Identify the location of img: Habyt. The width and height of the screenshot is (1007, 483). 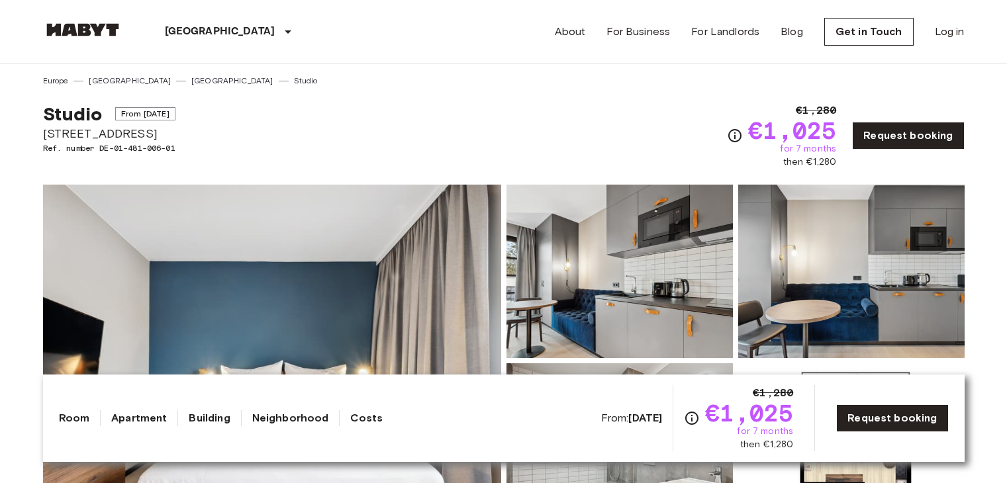
(83, 30).